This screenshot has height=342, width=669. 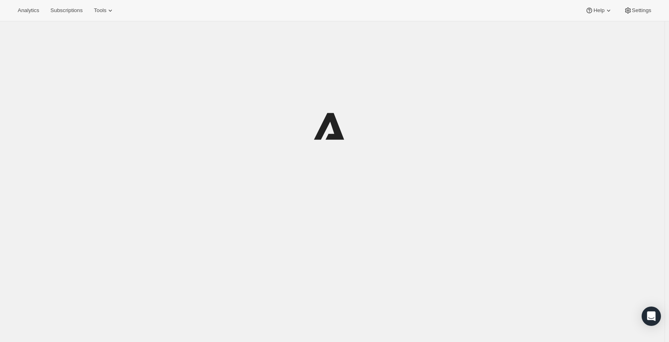 What do you see at coordinates (28, 10) in the screenshot?
I see `span: Analytics` at bounding box center [28, 10].